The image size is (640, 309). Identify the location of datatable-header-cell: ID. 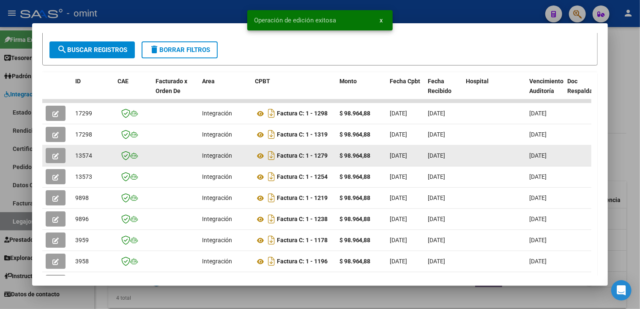
(93, 91).